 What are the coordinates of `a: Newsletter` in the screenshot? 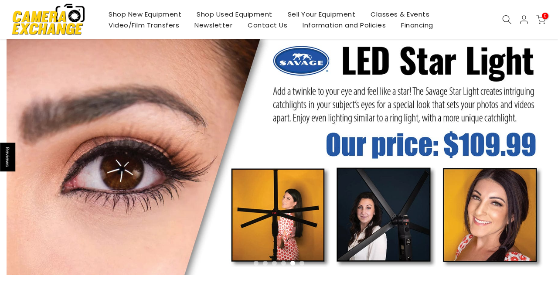 It's located at (213, 25).